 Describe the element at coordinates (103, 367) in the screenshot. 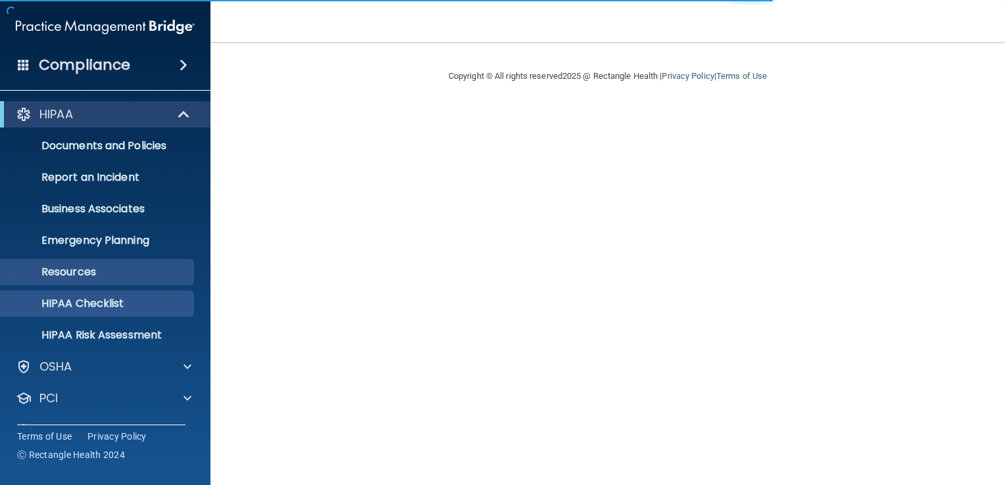

I see `a: OSHA` at that location.